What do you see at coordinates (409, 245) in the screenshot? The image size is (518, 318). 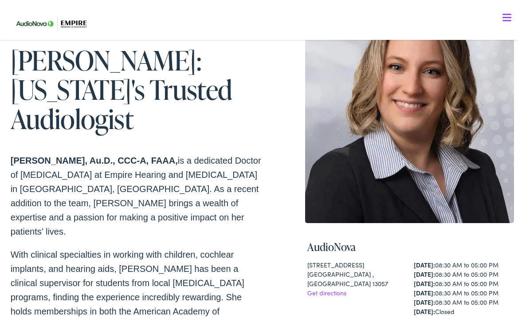 I see `h4: AudioNova` at bounding box center [409, 245].